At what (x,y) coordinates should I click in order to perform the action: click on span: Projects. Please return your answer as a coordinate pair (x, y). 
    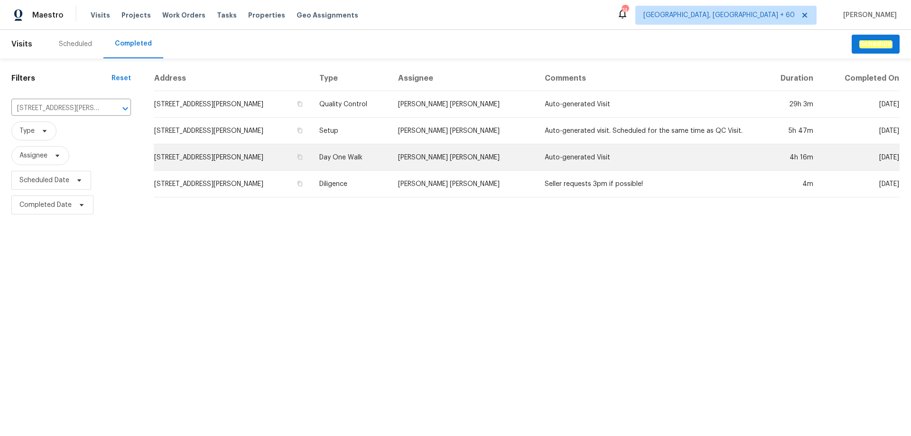
    Looking at the image, I should click on (136, 15).